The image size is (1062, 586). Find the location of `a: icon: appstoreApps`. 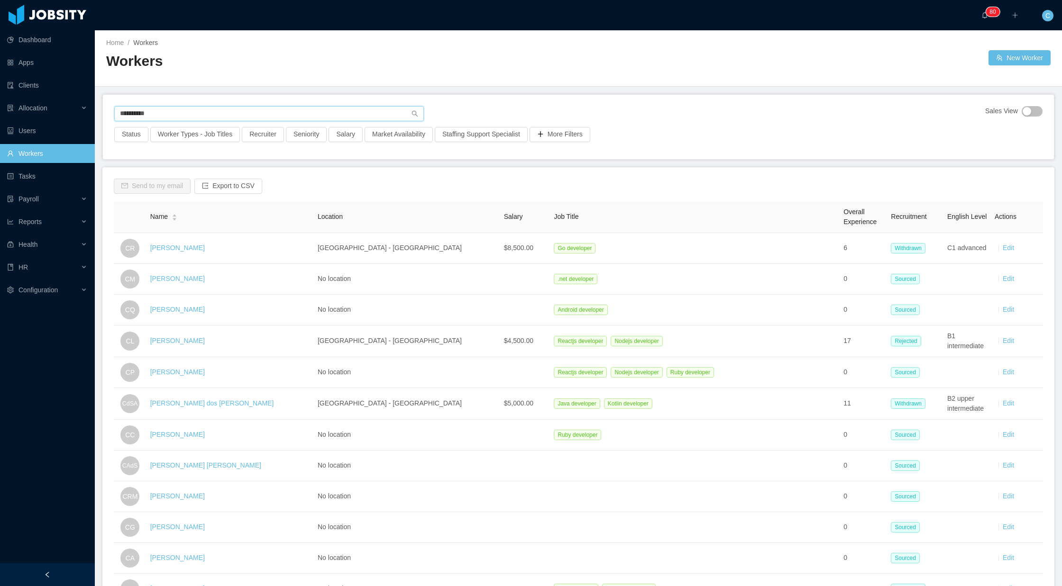

a: icon: appstoreApps is located at coordinates (47, 63).